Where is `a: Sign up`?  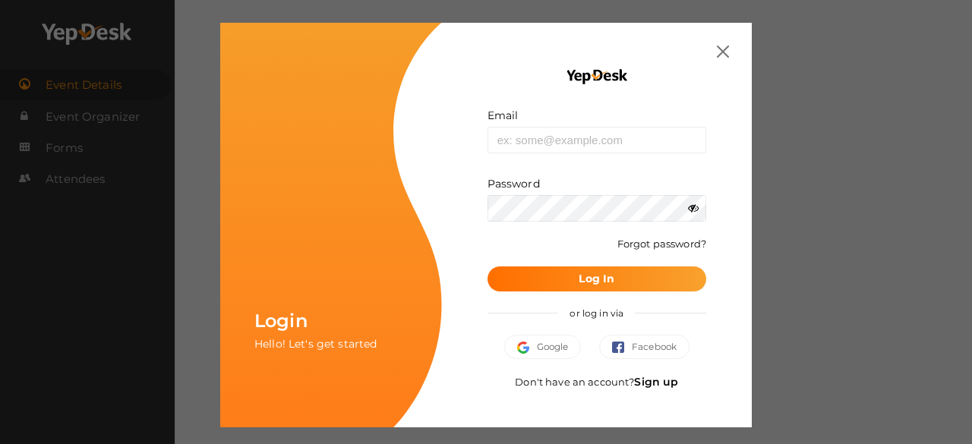
a: Sign up is located at coordinates (656, 382).